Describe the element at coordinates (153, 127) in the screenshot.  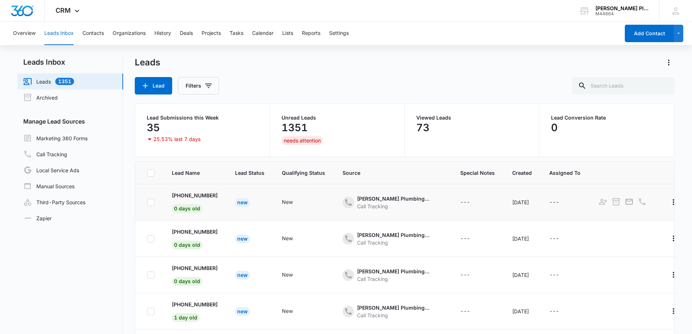
I see `p: 35` at that location.